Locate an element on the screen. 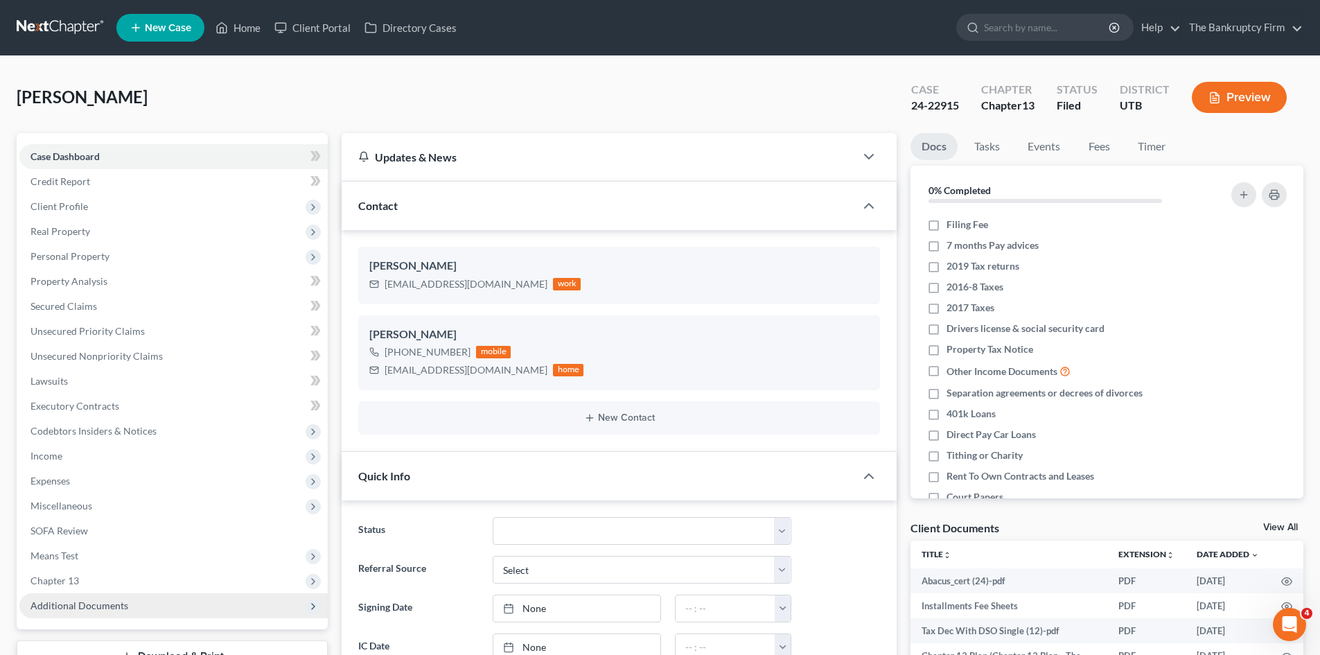 This screenshot has width=1320, height=655. span: Tithing or Charity is located at coordinates (985, 455).